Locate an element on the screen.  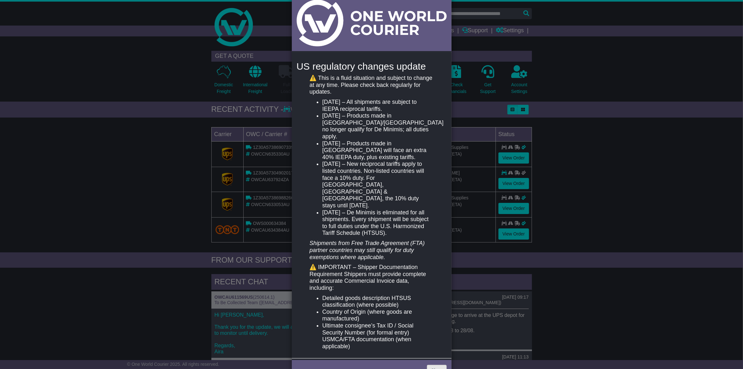
p: ⚠️ This is a fluid situation and subject to change at any time. Please check back regularly for u... is located at coordinates (371, 85).